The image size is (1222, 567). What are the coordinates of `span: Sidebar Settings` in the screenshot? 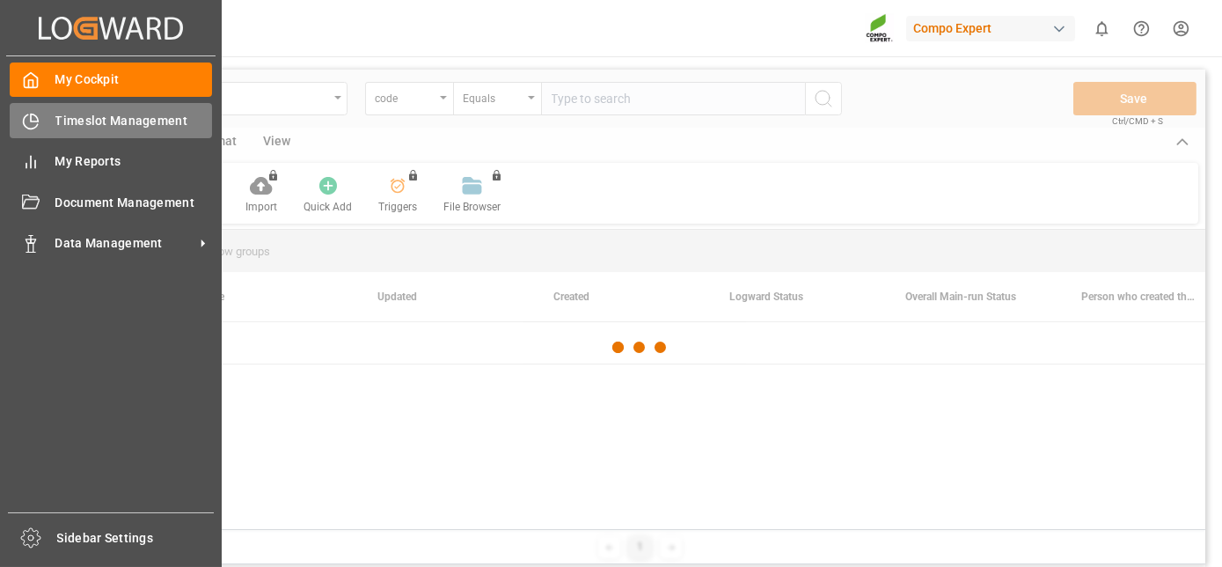 It's located at (136, 538).